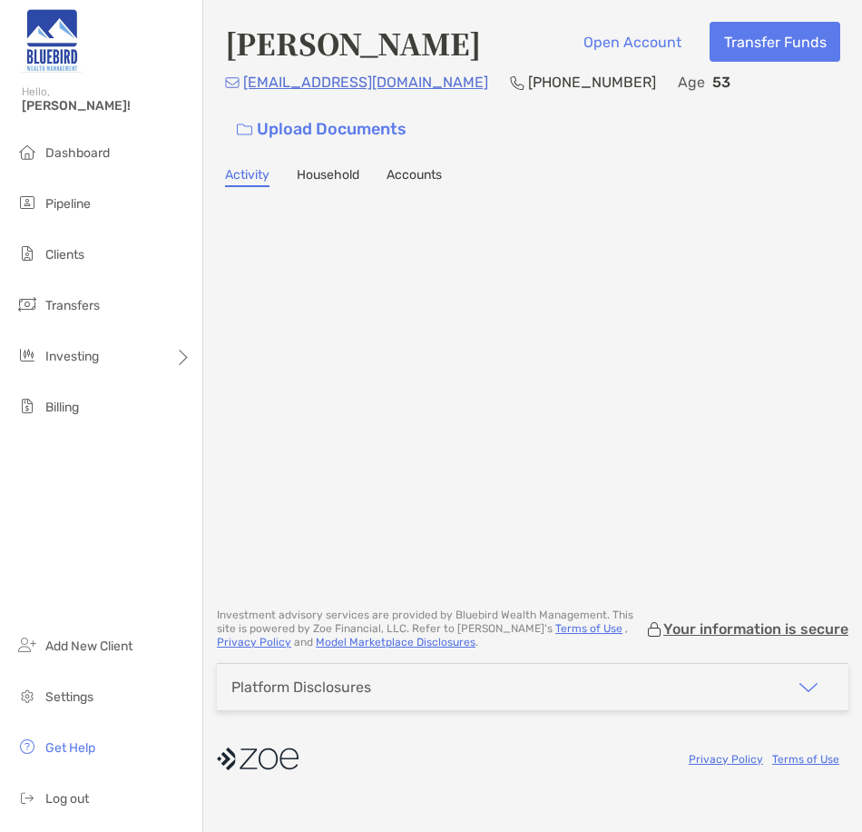 The image size is (862, 832). Describe the element at coordinates (692, 82) in the screenshot. I see `p: Age` at that location.